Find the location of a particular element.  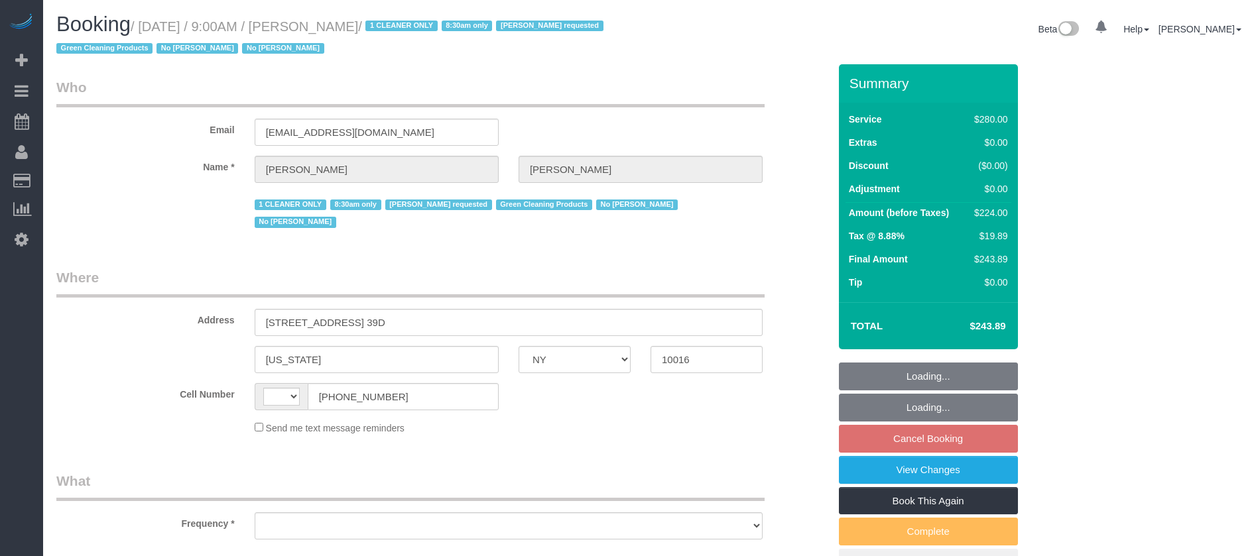

a: Beta is located at coordinates (1059, 29).